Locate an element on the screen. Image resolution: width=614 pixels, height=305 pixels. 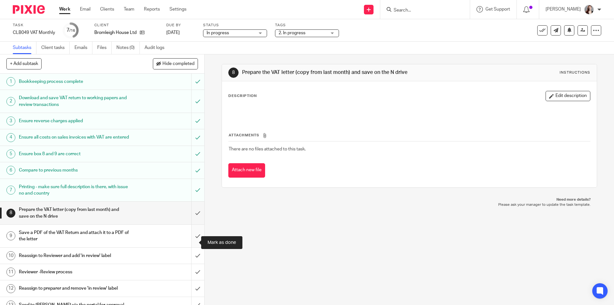
a: Work is located at coordinates (65, 9).